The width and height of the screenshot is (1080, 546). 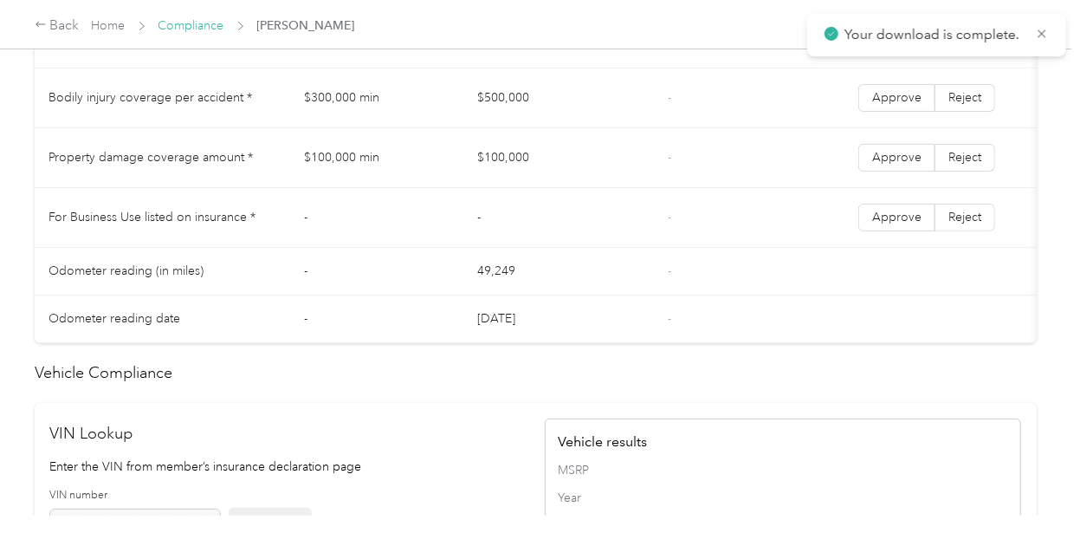 What do you see at coordinates (559, 158) in the screenshot?
I see `td: $100,000` at bounding box center [559, 158].